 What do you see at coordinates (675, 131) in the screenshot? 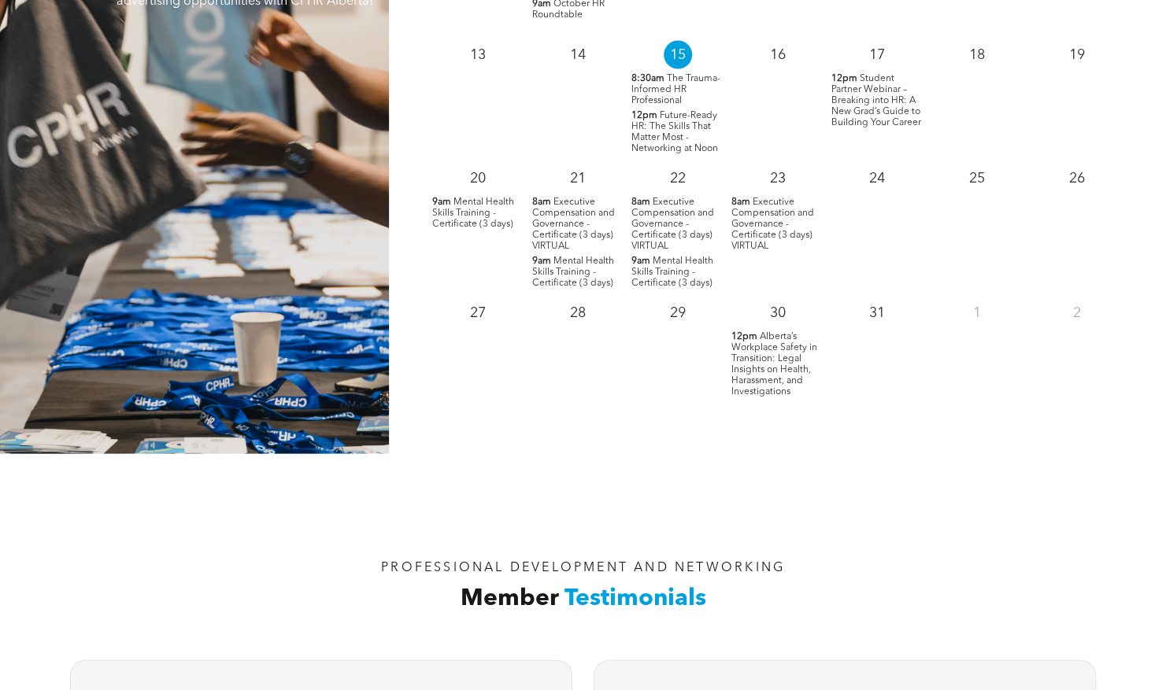
I see `span: Future-Ready HR: The Skills That Matter Most - Networking at Noon` at bounding box center [675, 131].